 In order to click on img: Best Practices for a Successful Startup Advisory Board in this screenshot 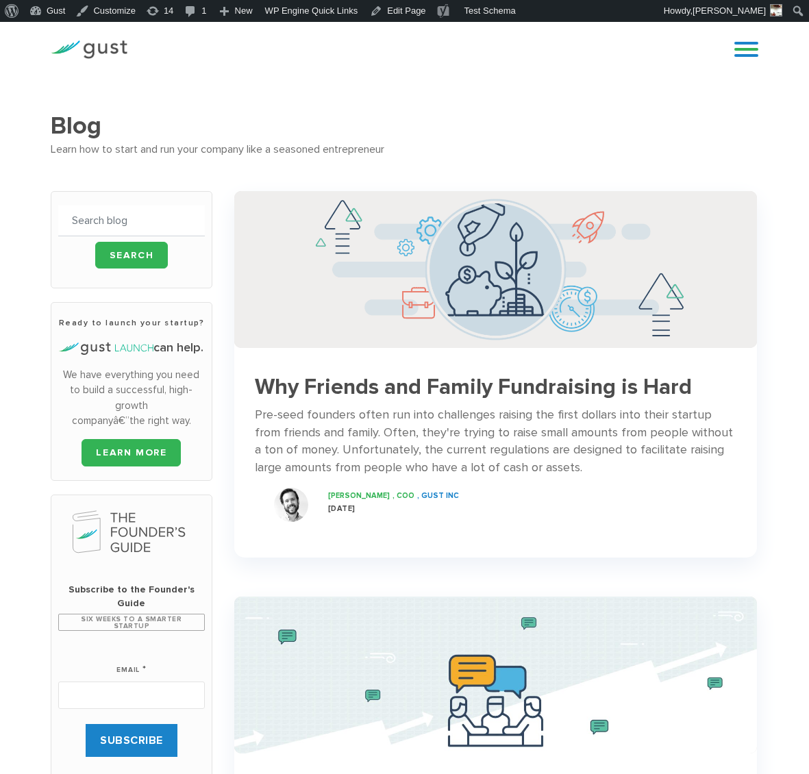, I will do `click(495, 675)`.